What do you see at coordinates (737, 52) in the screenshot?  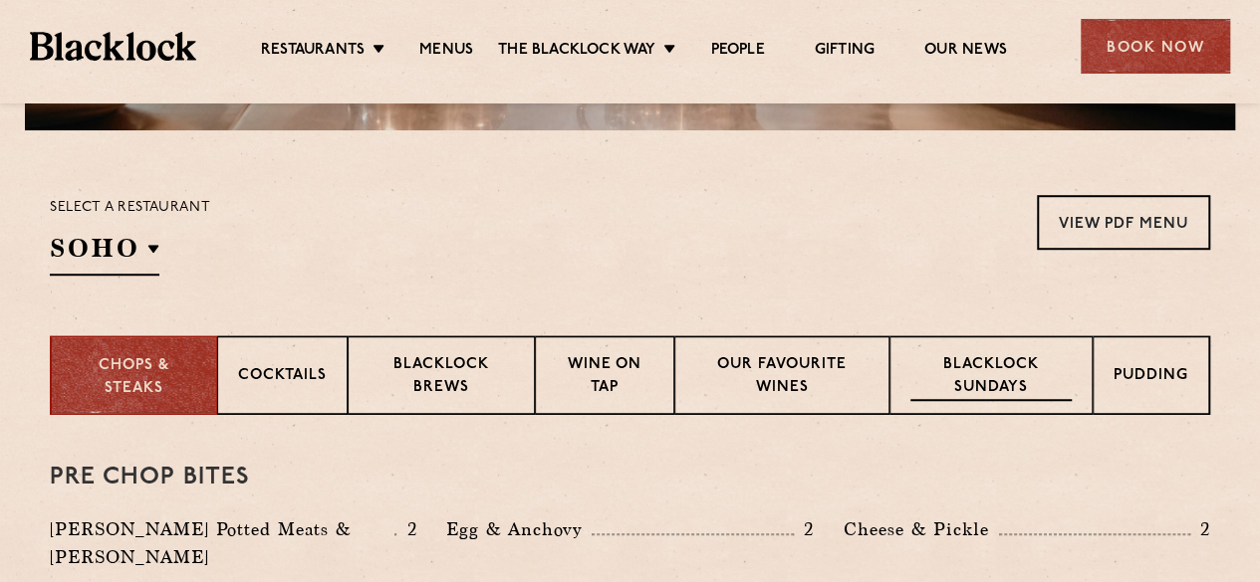 I see `a: People` at bounding box center [737, 52].